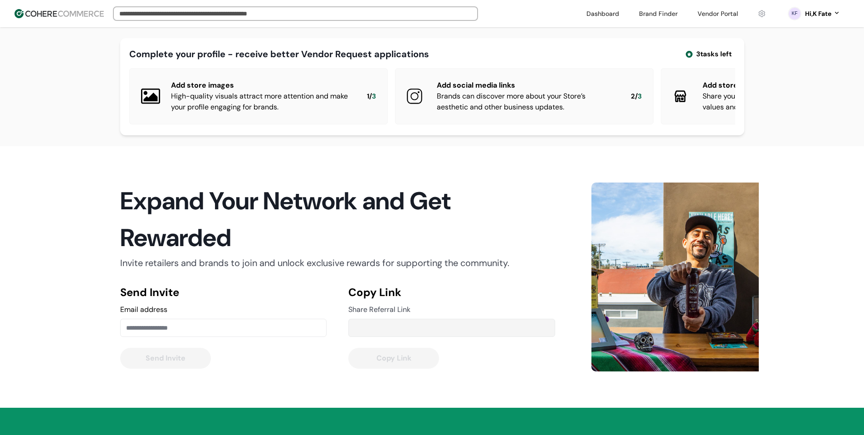 This screenshot has width=864, height=435. I want to click on div: Add social media links, so click(527, 85).